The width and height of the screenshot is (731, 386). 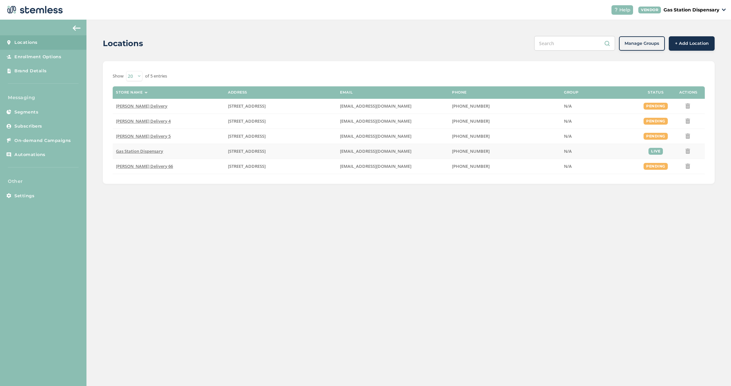 I want to click on label: Hazel Delivery, so click(x=169, y=106).